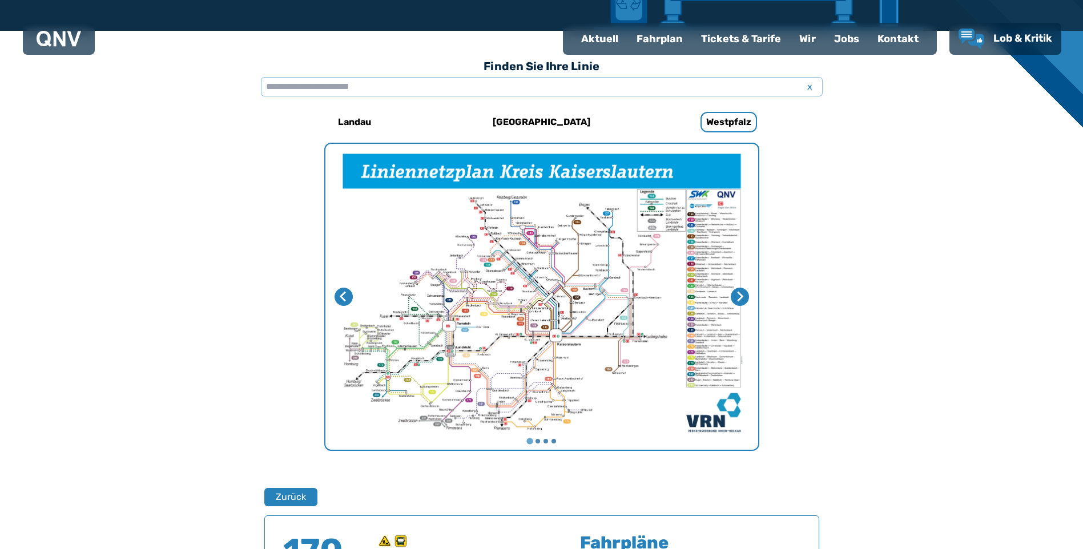 The image size is (1083, 549). I want to click on button: Zurück, so click(291, 497).